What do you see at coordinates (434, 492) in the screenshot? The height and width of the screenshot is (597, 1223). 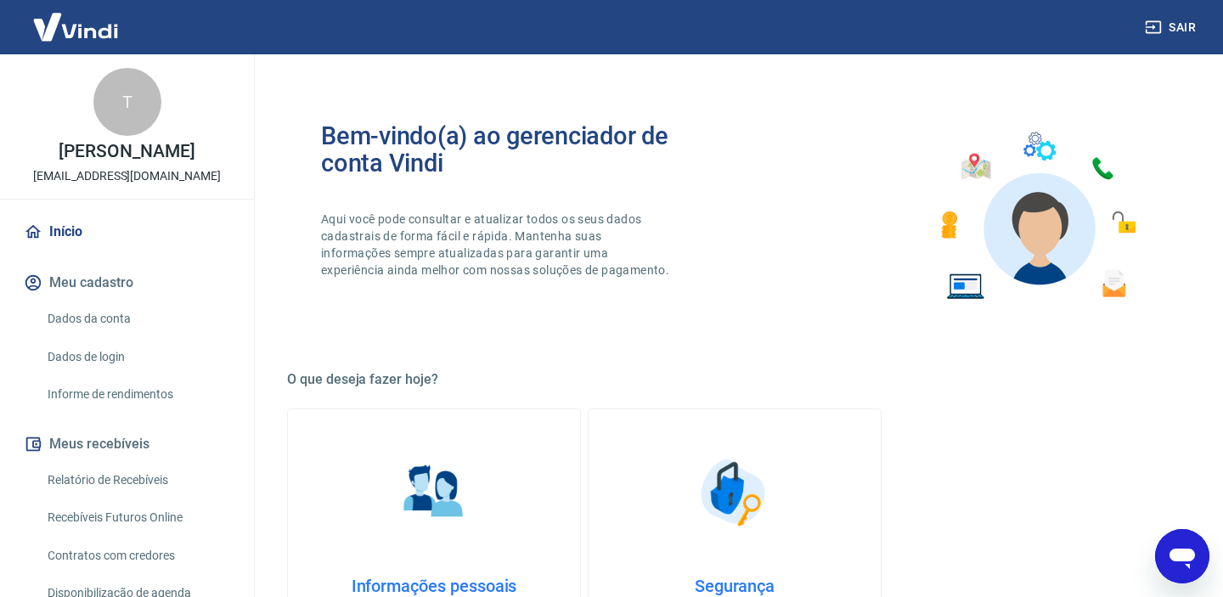 I see `img: Informações pessoais` at bounding box center [434, 492].